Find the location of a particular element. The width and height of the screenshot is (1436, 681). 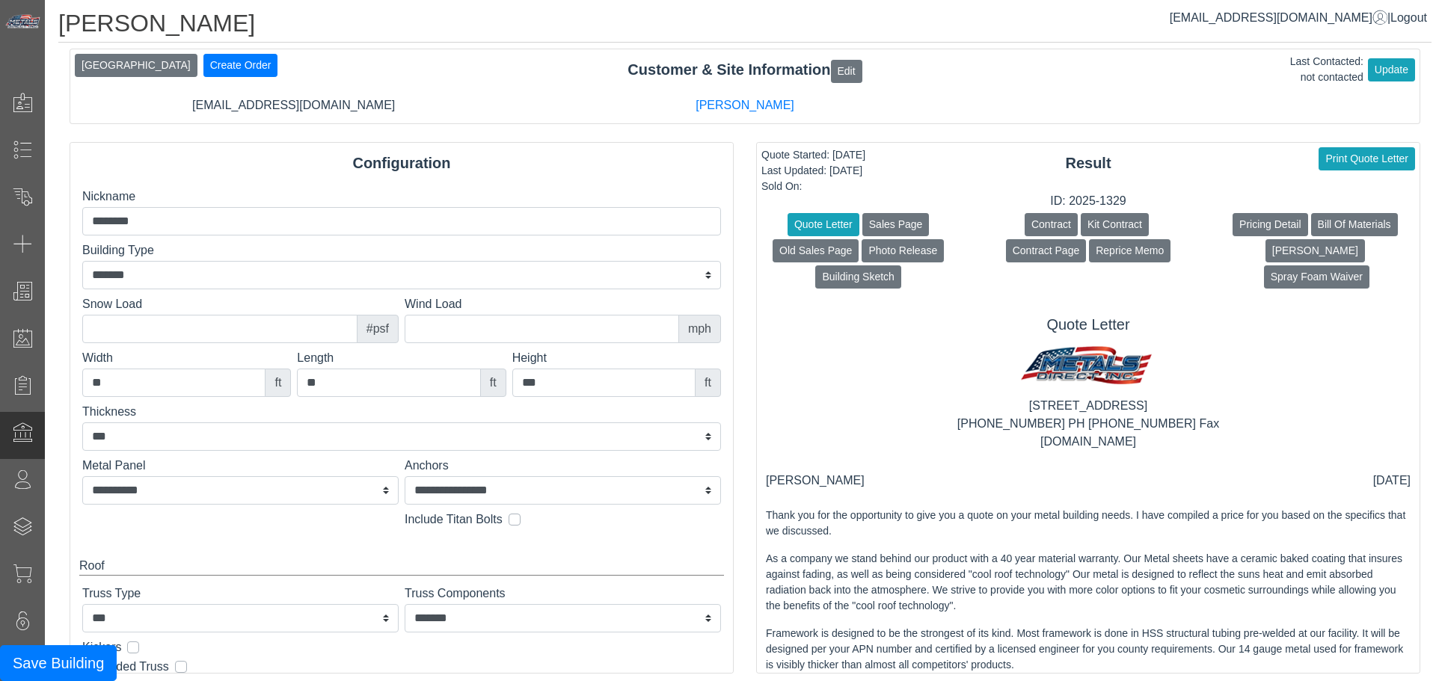

label: Width is located at coordinates (186, 358).